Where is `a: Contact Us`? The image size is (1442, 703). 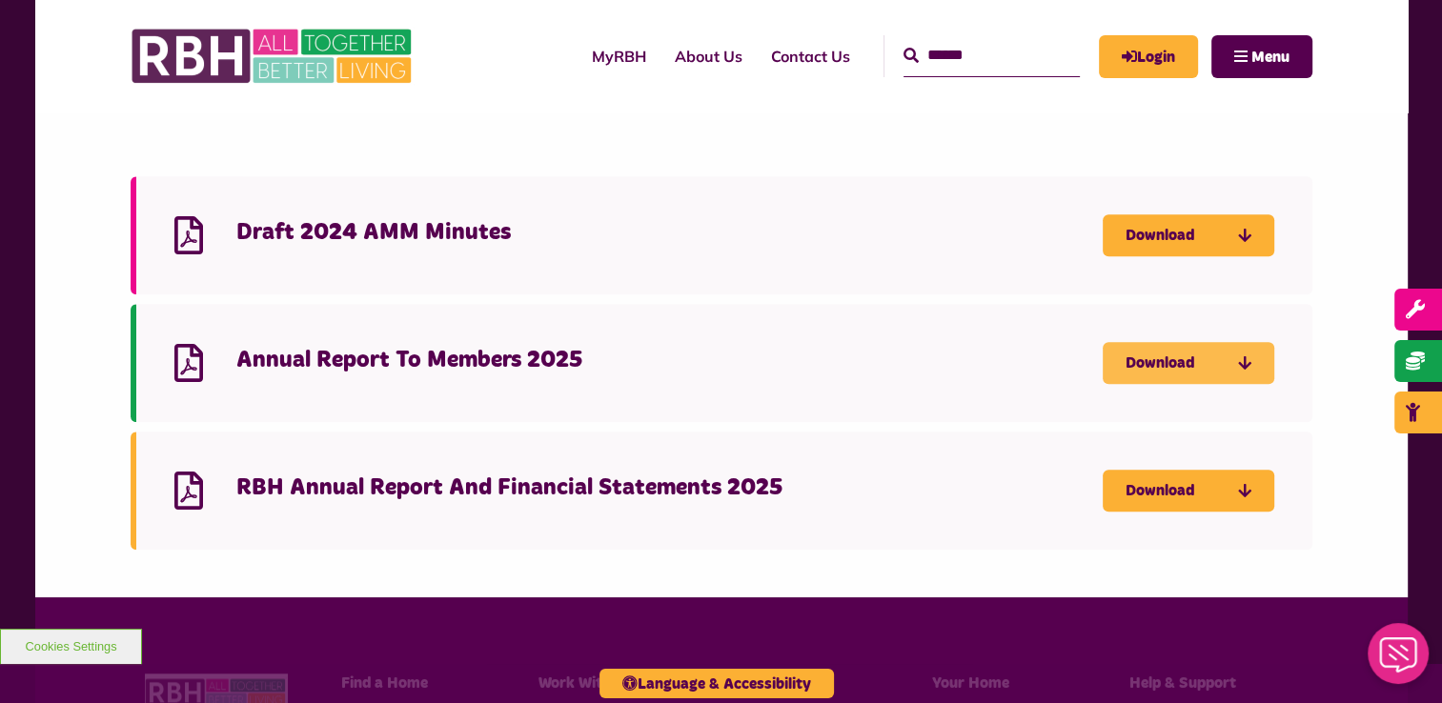
a: Contact Us is located at coordinates (810, 56).